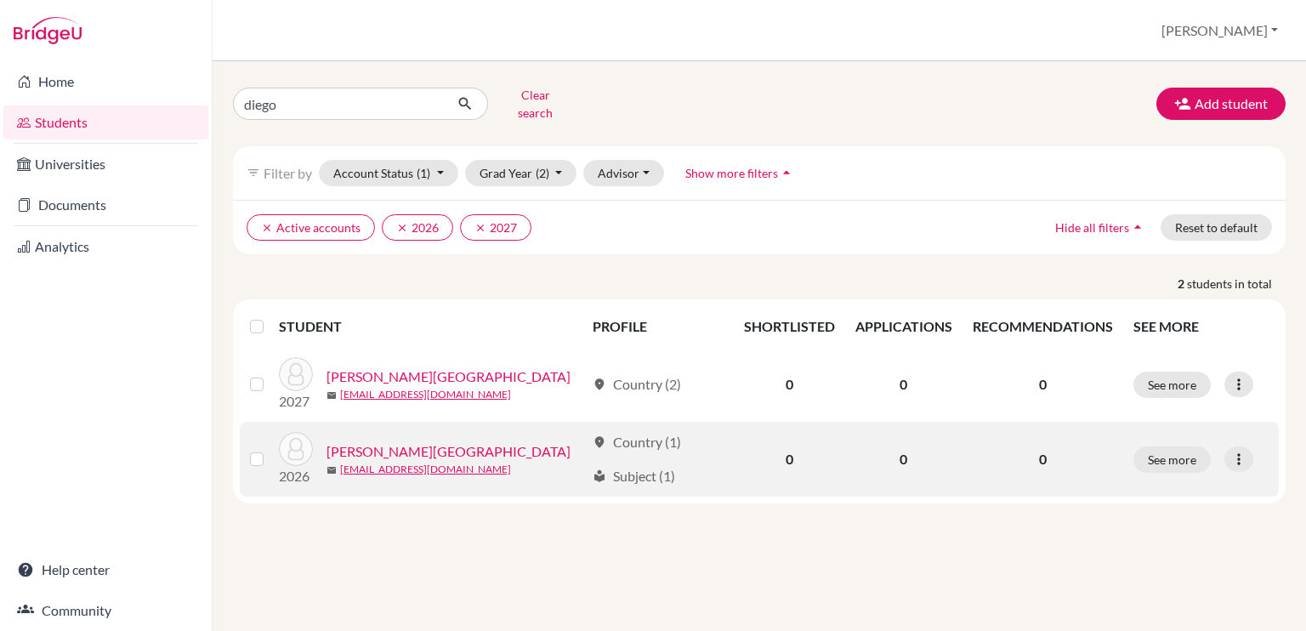 The image size is (1306, 631). I want to click on div: Subject (1), so click(634, 476).